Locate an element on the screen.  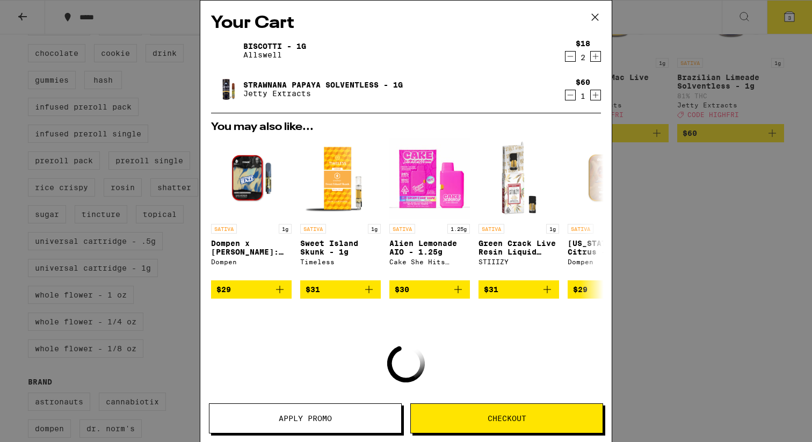
img: Dompen - Dompen x Tyson: Haymaker Haze Live Resin Liquid Diamonds - 1g is located at coordinates (251, 178).